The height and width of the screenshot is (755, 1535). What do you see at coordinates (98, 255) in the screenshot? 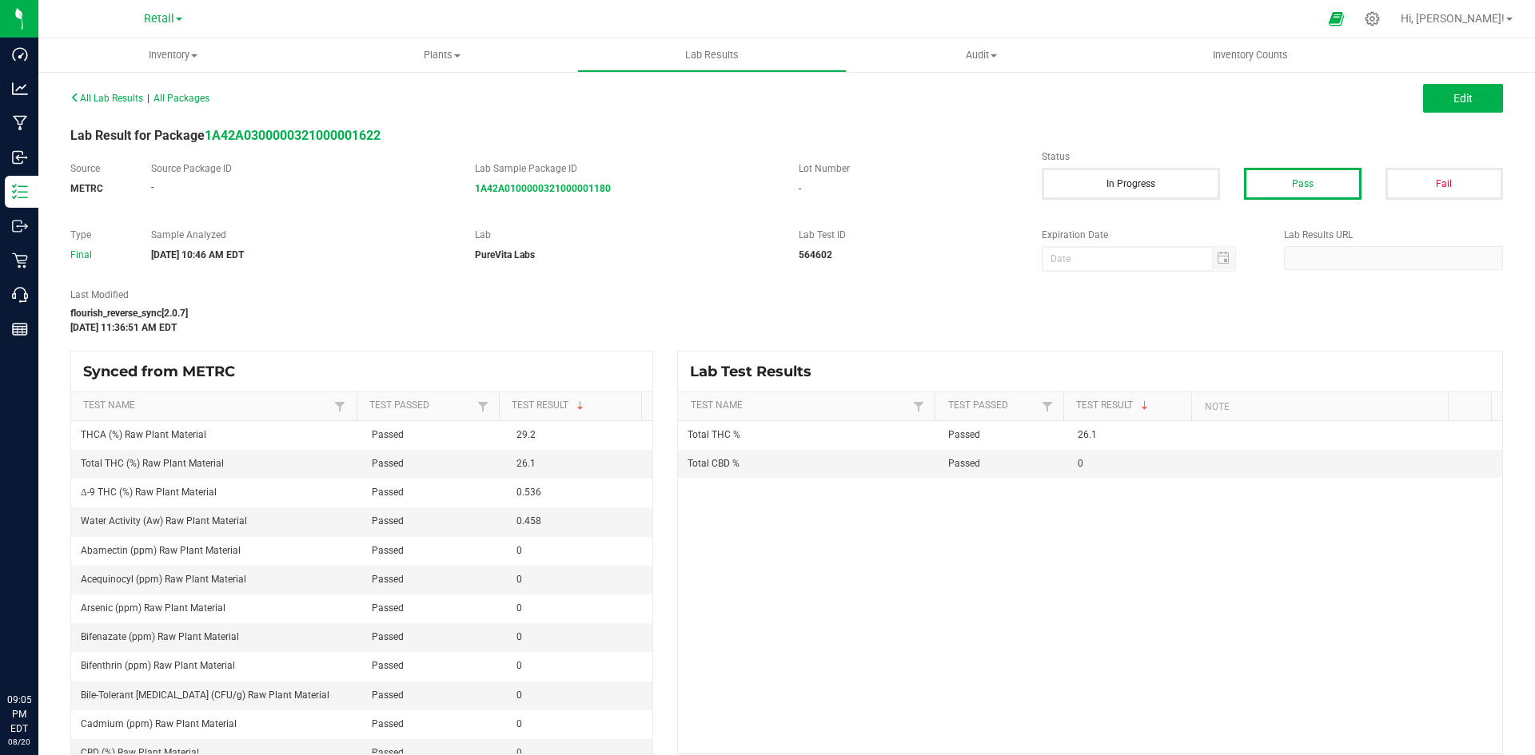
I see `div: Final` at bounding box center [98, 255].